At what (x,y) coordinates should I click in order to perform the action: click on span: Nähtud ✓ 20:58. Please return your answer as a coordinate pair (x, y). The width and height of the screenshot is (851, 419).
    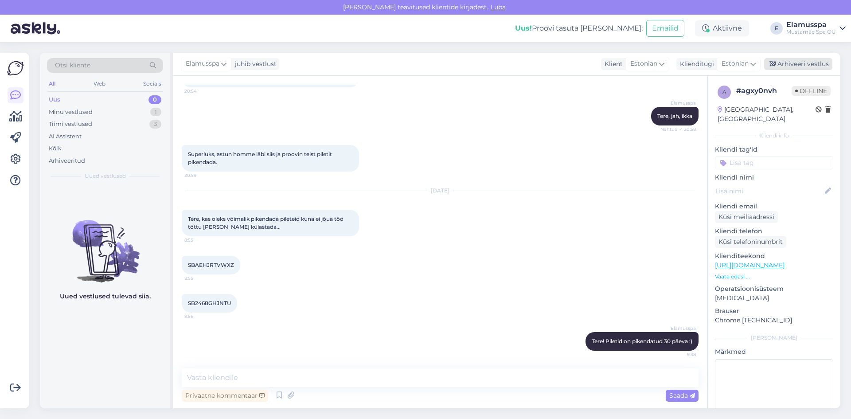
    Looking at the image, I should click on (678, 129).